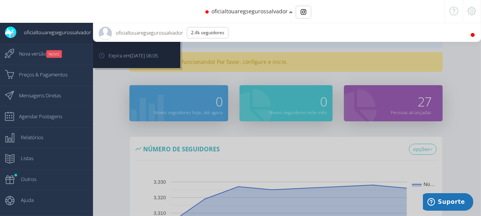 Image resolution: width=481 pixels, height=216 pixels. What do you see at coordinates (39, 74) in the screenshot?
I see `span: Preços & Pagamentos` at bounding box center [39, 74].